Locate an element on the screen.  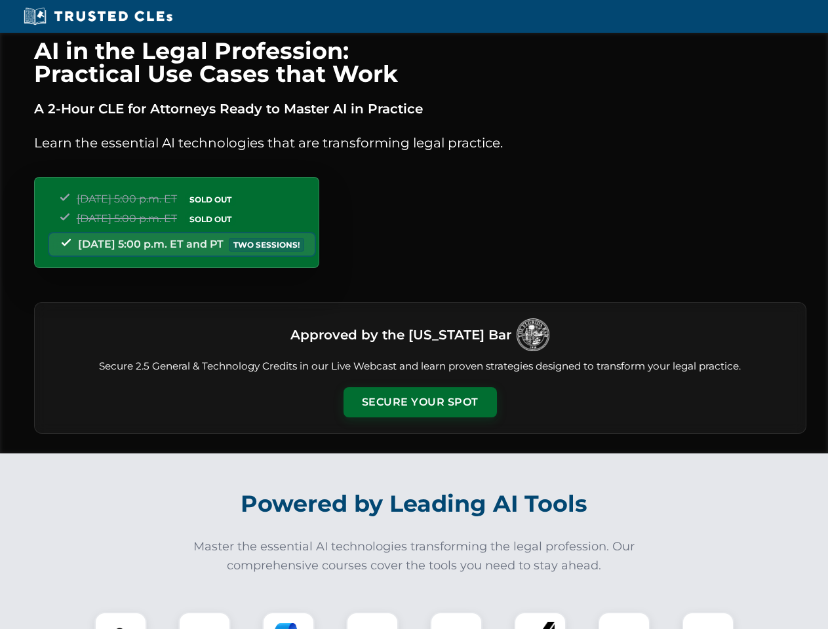
button: Secure Your Spot is located at coordinates (420, 402).